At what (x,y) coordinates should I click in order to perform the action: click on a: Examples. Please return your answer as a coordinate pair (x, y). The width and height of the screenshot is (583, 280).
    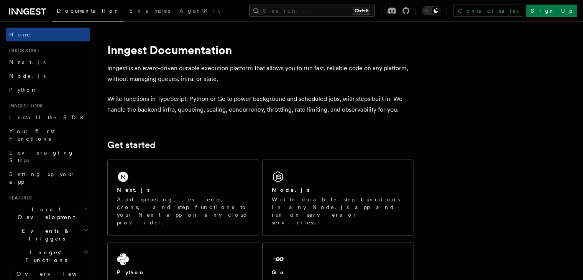
    Looking at the image, I should click on (150, 12).